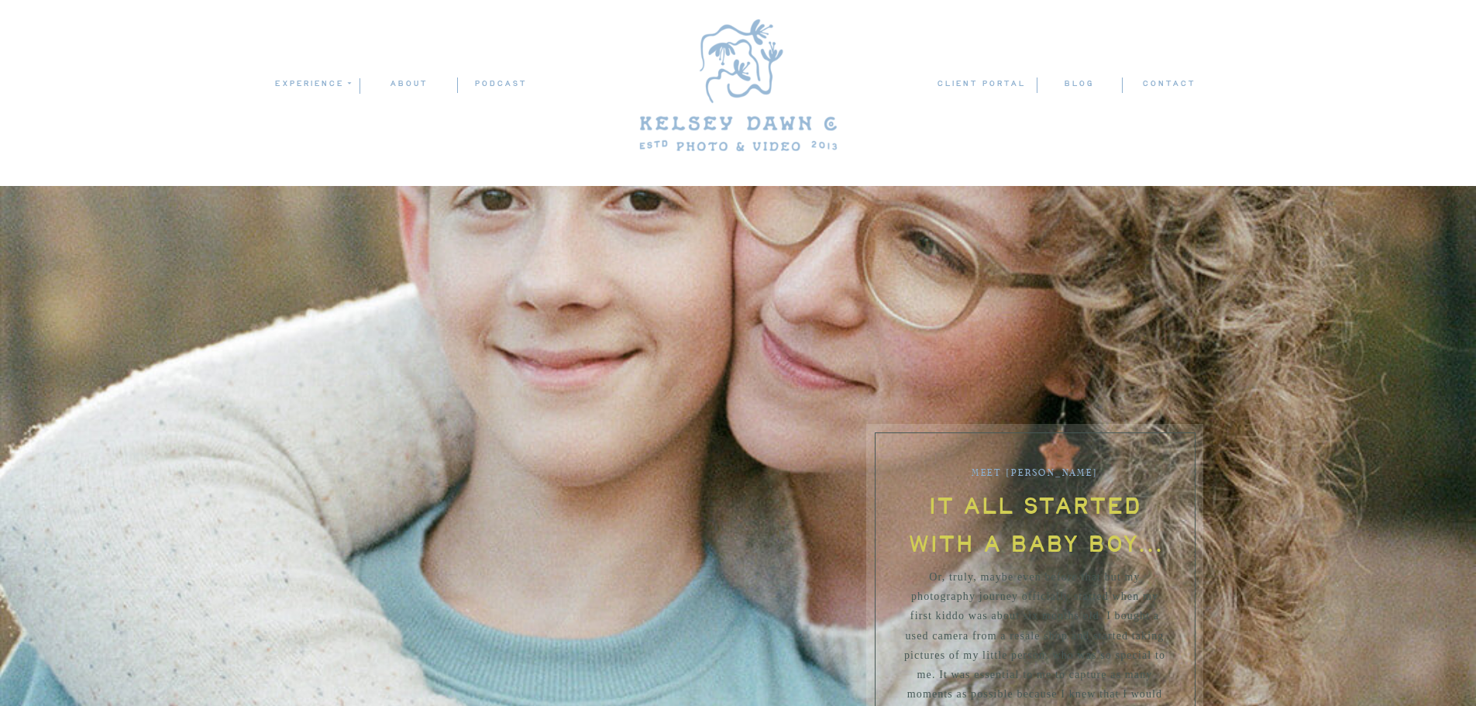  Describe the element at coordinates (500, 84) in the screenshot. I see `a: podcast` at that location.